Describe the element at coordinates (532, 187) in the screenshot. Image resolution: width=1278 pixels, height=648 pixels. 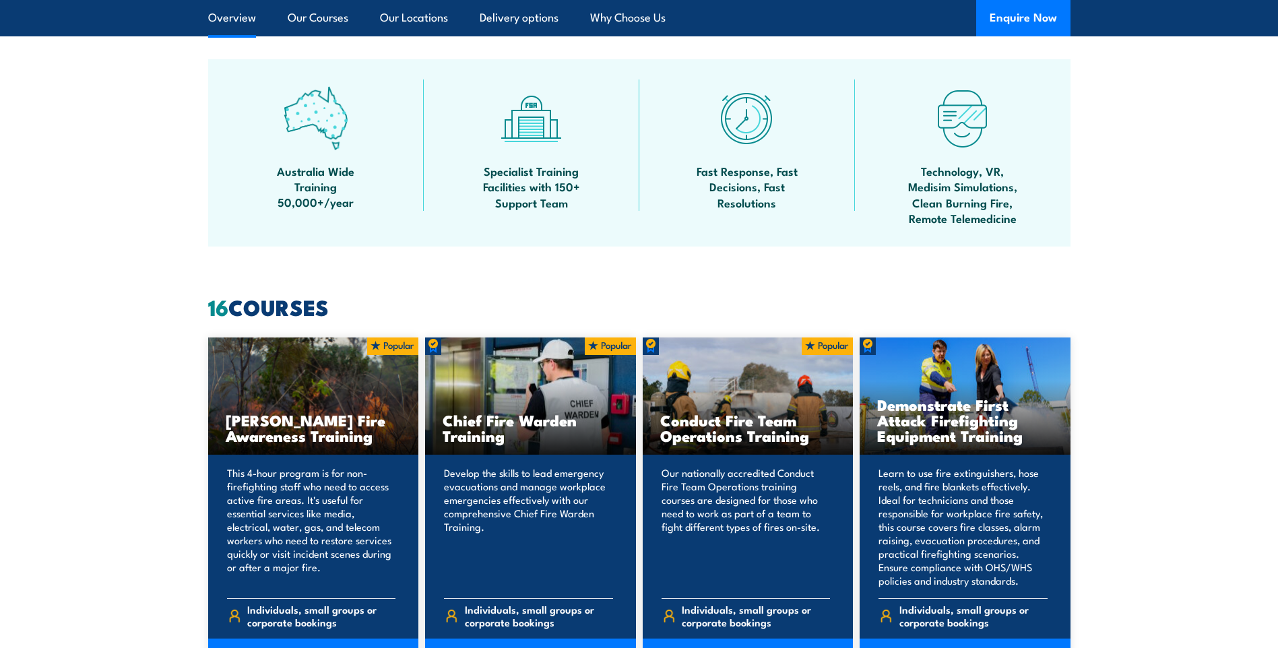
I see `span: Specialist Training Facilities with 150+ Support Team` at that location.